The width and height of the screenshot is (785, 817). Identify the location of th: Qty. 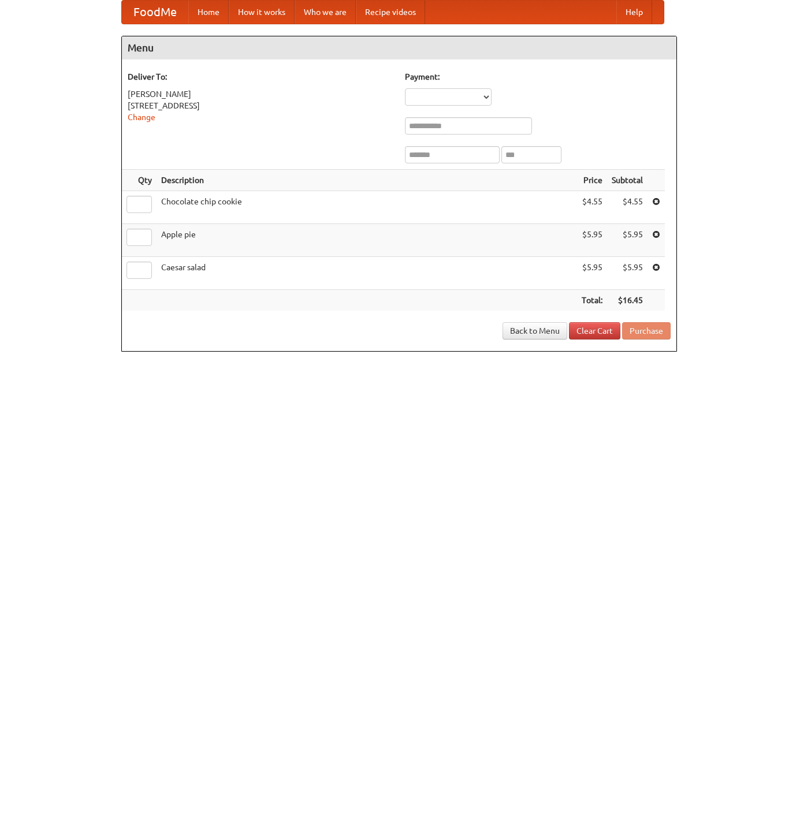
(139, 180).